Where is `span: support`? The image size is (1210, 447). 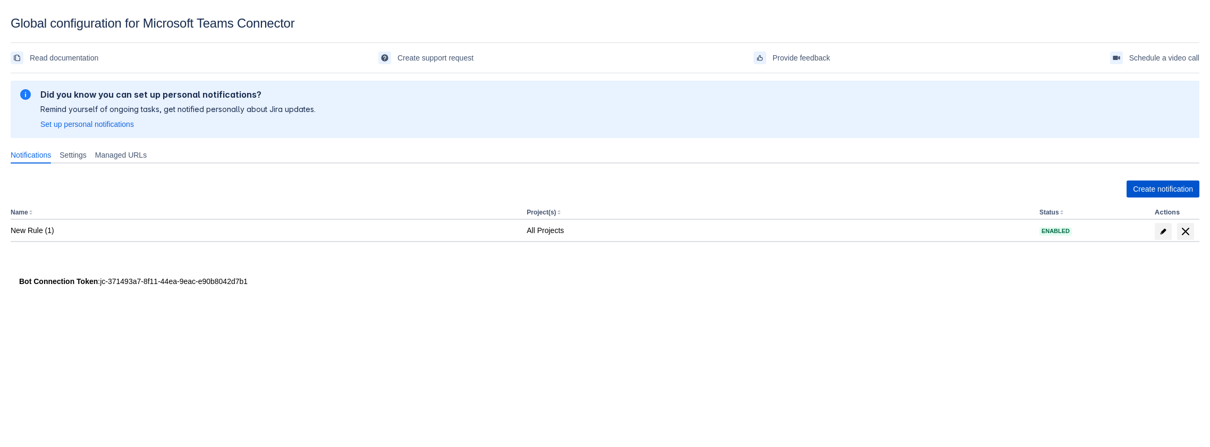
span: support is located at coordinates (385, 58).